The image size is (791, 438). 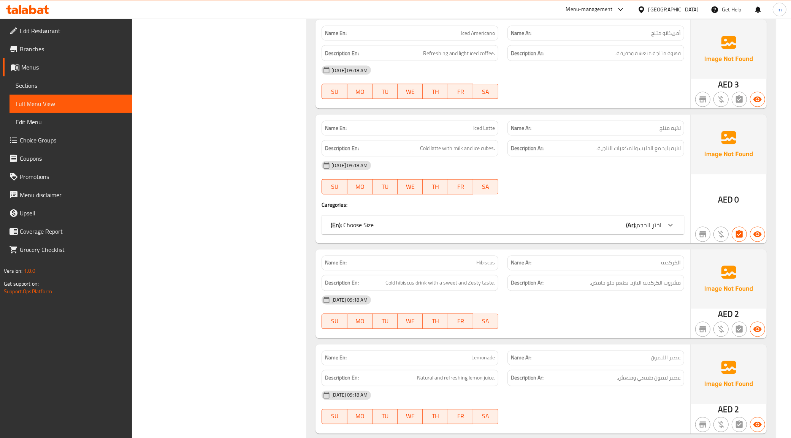 I want to click on b: (Ar):, so click(x=631, y=225).